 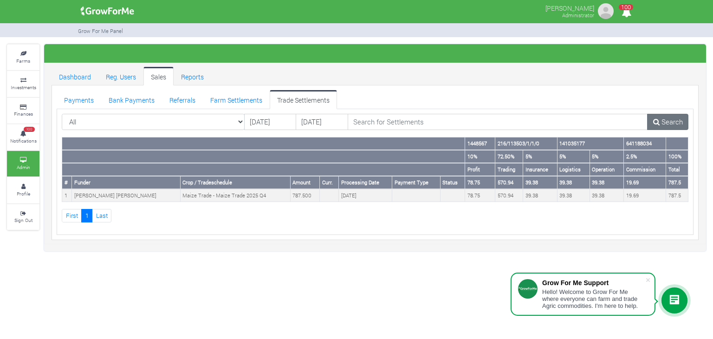 I want to click on th: Curr., so click(x=329, y=183).